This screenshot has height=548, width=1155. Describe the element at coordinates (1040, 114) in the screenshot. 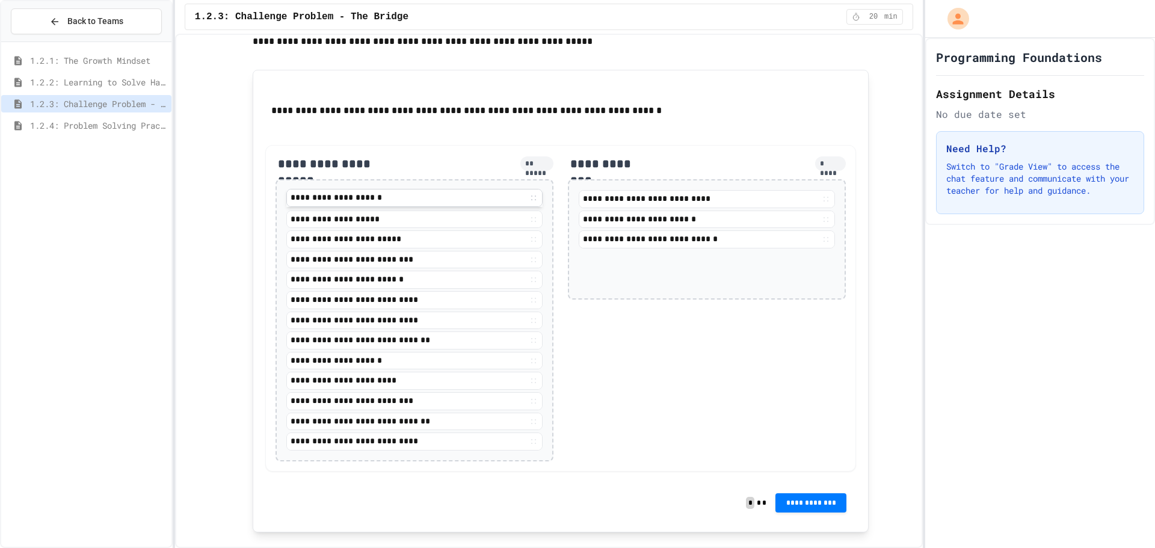

I see `div: No due date set` at that location.